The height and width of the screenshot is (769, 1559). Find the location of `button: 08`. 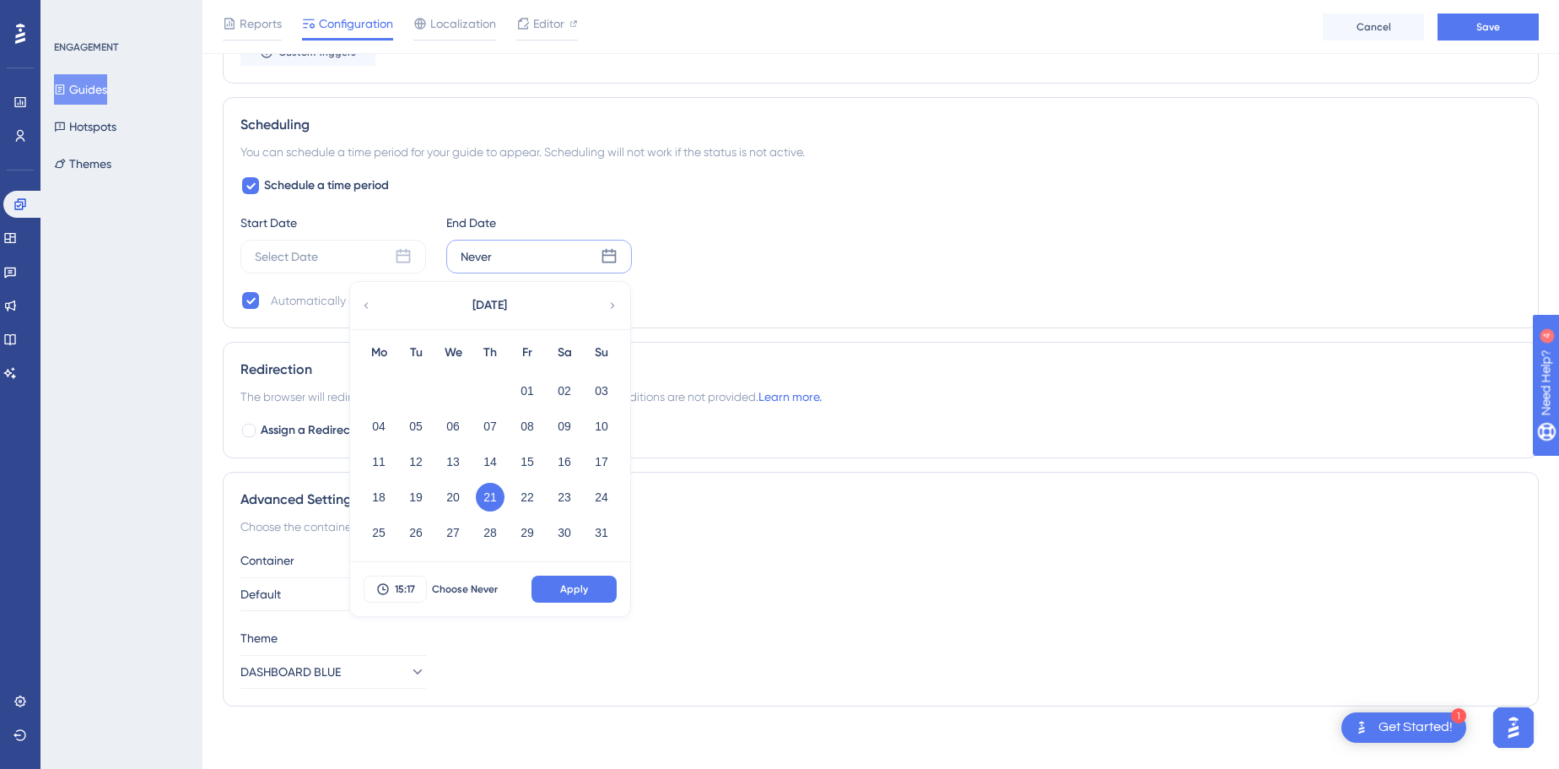

button: 08 is located at coordinates (527, 426).